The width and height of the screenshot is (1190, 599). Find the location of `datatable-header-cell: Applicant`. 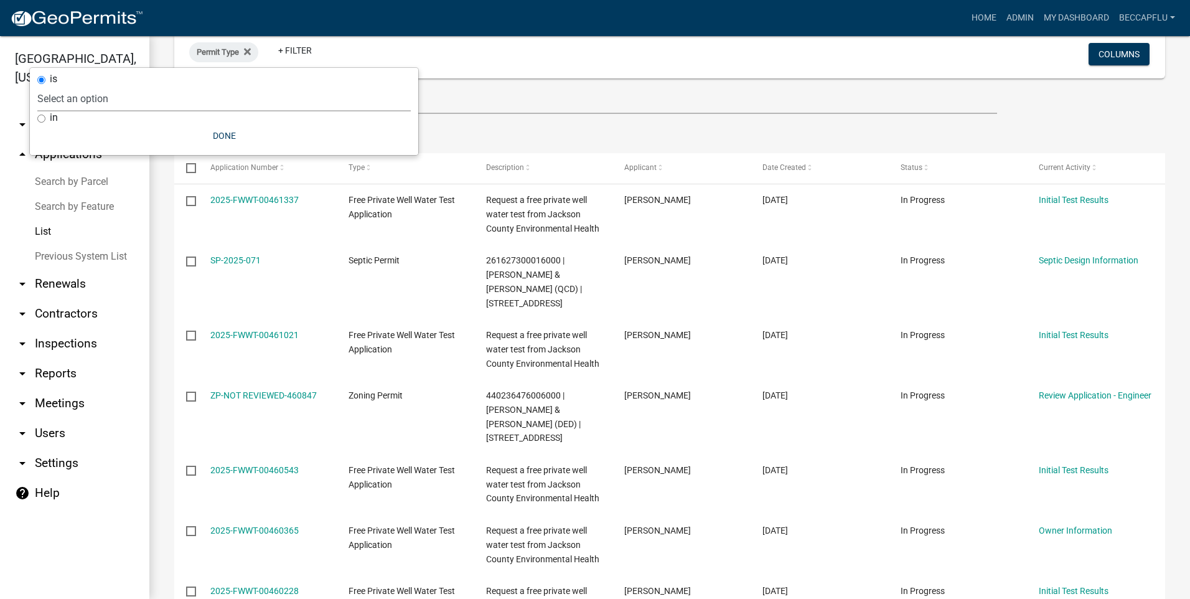

datatable-header-cell: Applicant is located at coordinates (681, 168).